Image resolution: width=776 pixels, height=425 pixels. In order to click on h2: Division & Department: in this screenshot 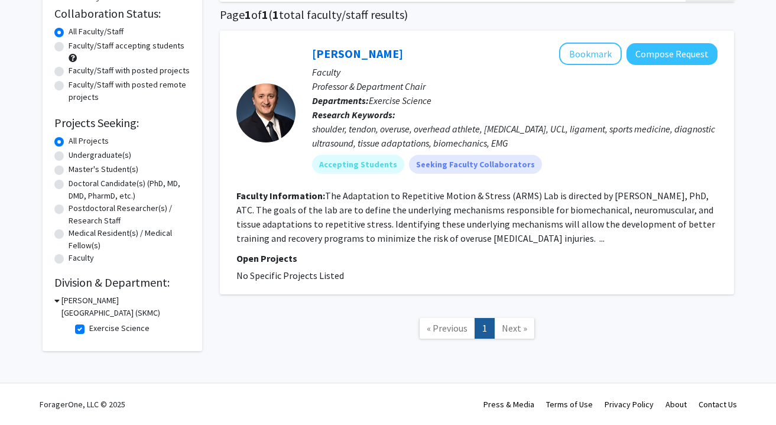, I will do `click(122, 282)`.